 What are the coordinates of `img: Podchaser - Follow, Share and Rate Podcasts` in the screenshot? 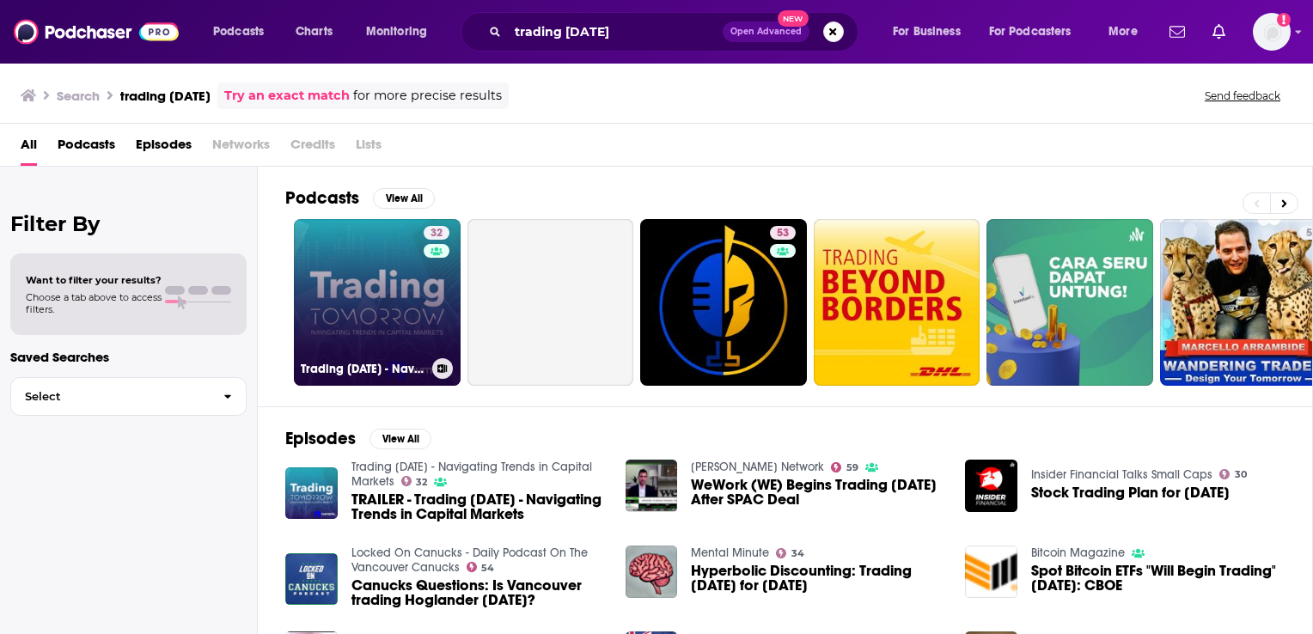 It's located at (96, 32).